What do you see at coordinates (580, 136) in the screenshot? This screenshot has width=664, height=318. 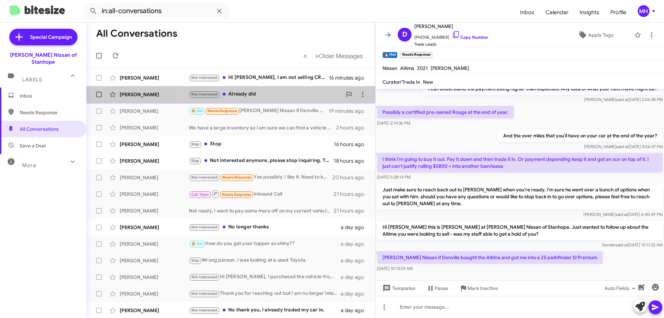 I see `p: And the over miles that you'll have on your car at the end of the year?` at bounding box center [580, 136].